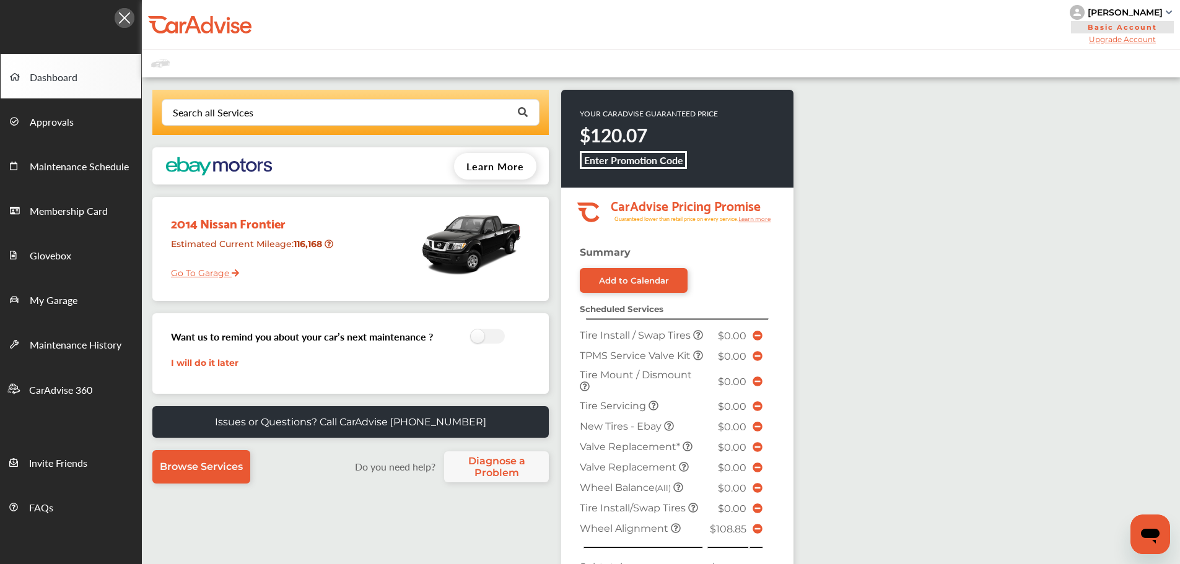  What do you see at coordinates (71, 299) in the screenshot?
I see `a: My Garage` at bounding box center [71, 299].